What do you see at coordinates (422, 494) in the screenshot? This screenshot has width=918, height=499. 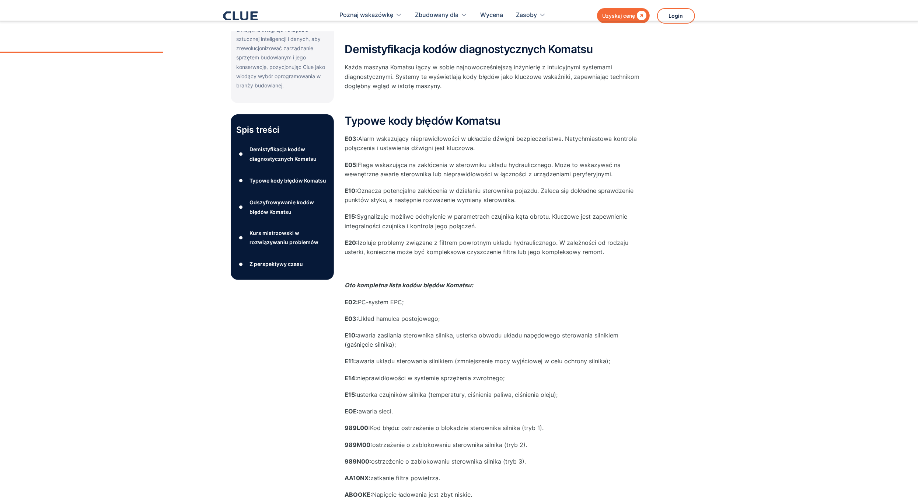 I see `font: Napięcie ładowania jest zbyt niskie.` at bounding box center [422, 494].